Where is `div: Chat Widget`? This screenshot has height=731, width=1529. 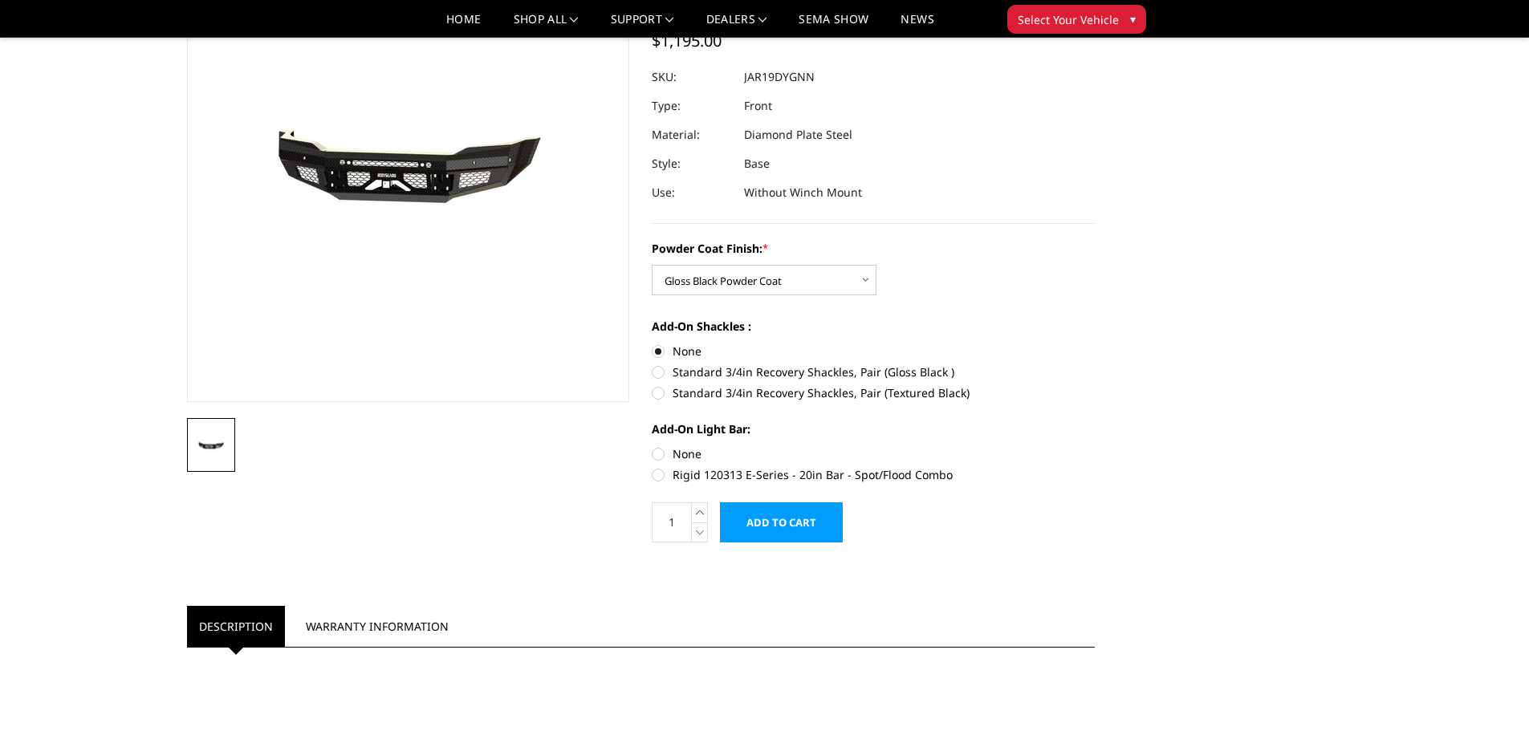
div: Chat Widget is located at coordinates (1489, 693).